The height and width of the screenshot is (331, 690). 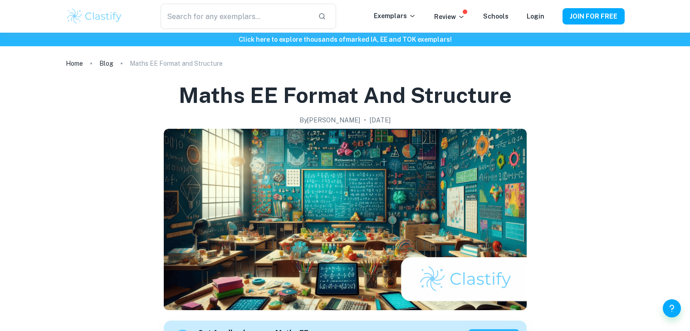 I want to click on p: Exemplars, so click(x=395, y=16).